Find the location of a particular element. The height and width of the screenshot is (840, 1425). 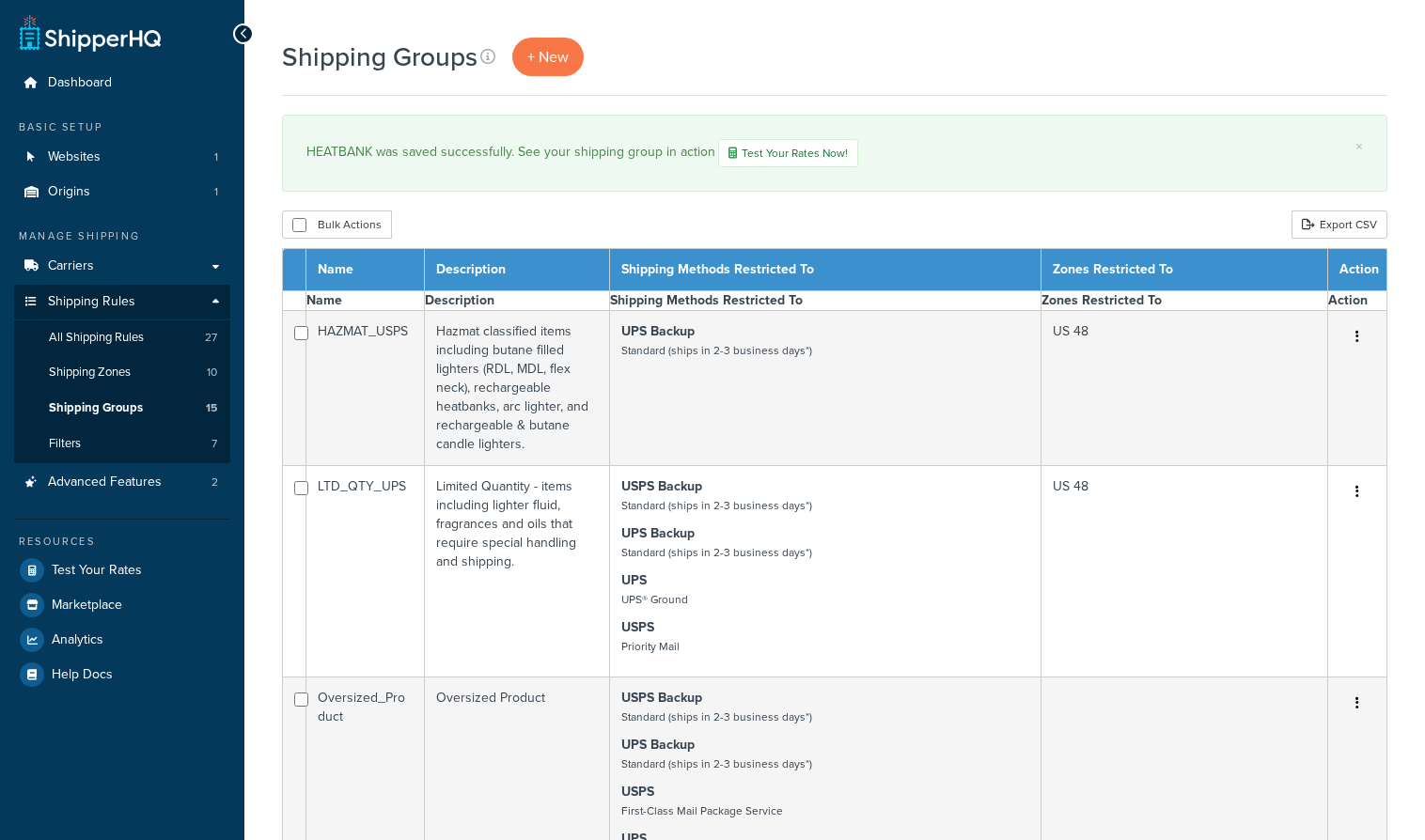

a: + New is located at coordinates (548, 56).